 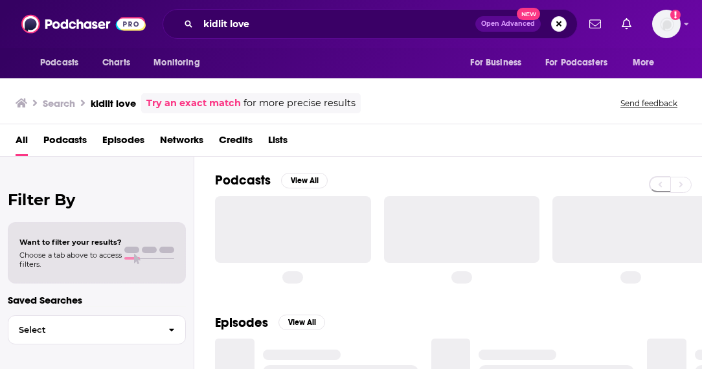 What do you see at coordinates (116, 63) in the screenshot?
I see `a: Charts` at bounding box center [116, 63].